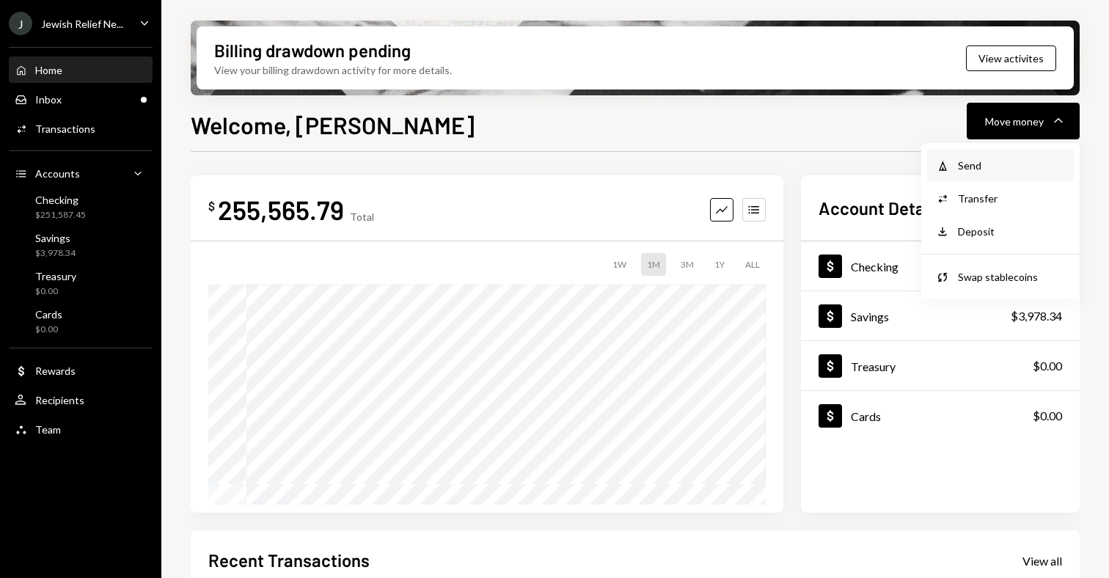 The height and width of the screenshot is (578, 1109). I want to click on div: Accounts, so click(57, 173).